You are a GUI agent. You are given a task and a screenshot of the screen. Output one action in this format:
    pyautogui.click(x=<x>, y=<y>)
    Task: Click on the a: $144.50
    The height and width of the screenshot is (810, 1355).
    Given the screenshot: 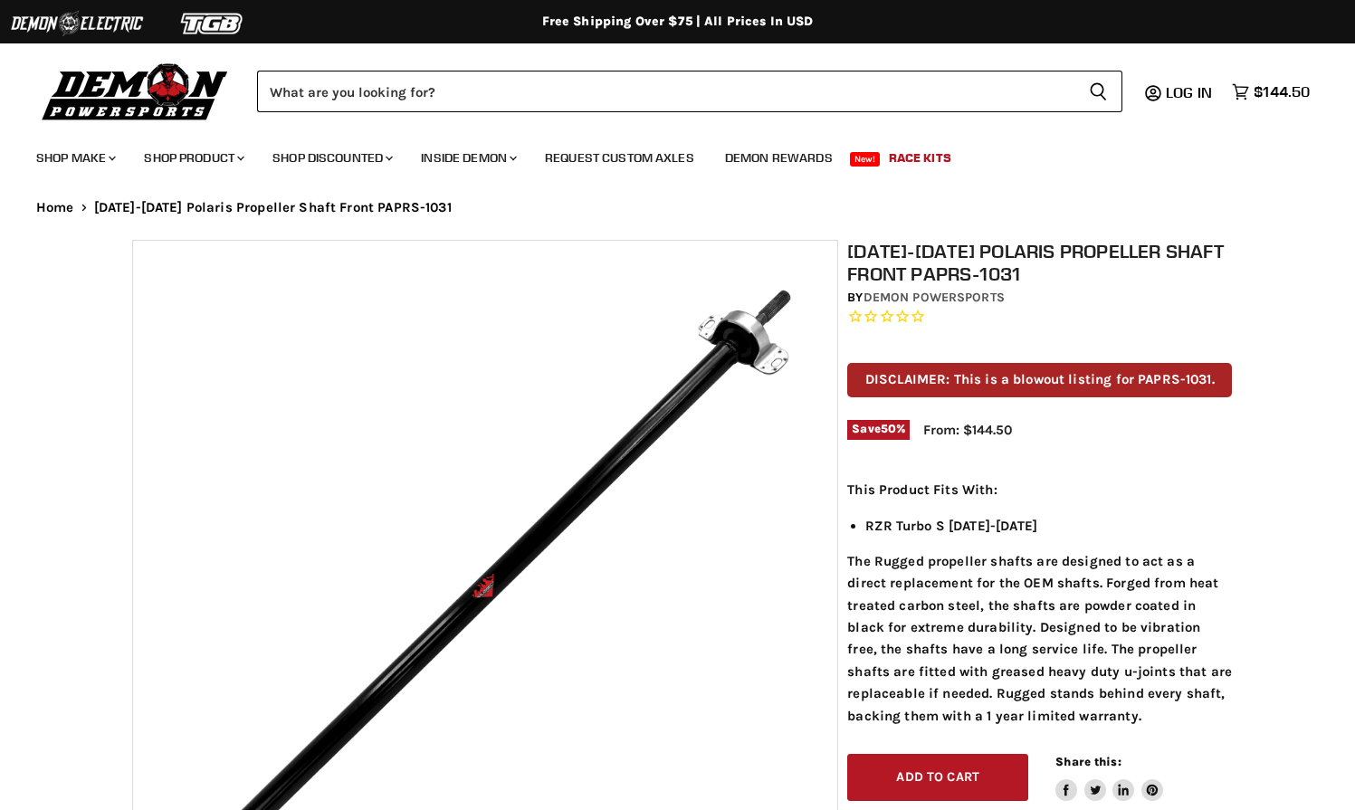 What is the action you would take?
    pyautogui.click(x=1271, y=91)
    